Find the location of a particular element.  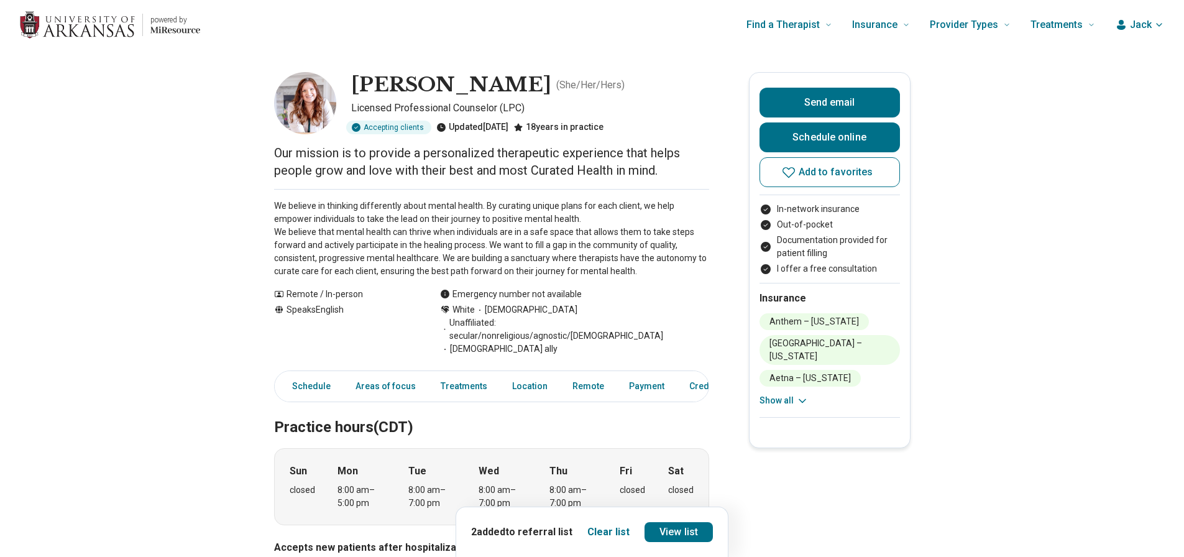

a: Areas of focus is located at coordinates (385, 386).